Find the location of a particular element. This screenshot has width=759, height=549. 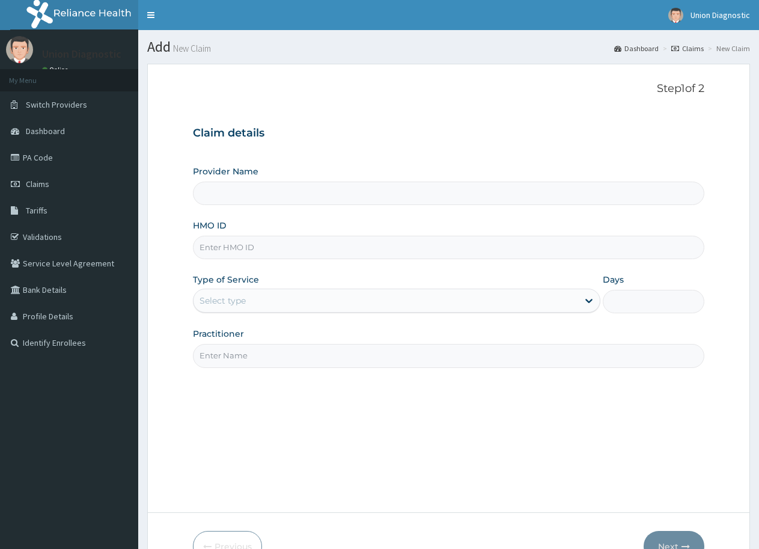

p: Union Diagnostic is located at coordinates (82, 54).